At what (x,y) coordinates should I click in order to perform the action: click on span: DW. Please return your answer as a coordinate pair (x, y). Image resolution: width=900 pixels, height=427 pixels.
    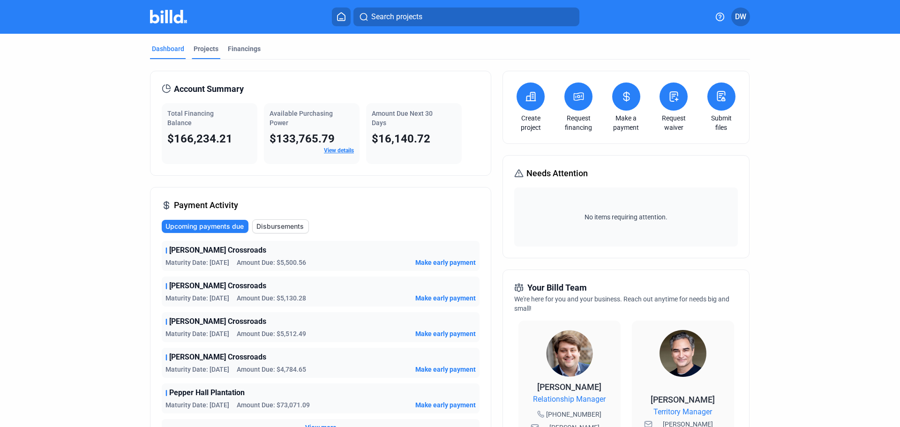
    Looking at the image, I should click on (741, 17).